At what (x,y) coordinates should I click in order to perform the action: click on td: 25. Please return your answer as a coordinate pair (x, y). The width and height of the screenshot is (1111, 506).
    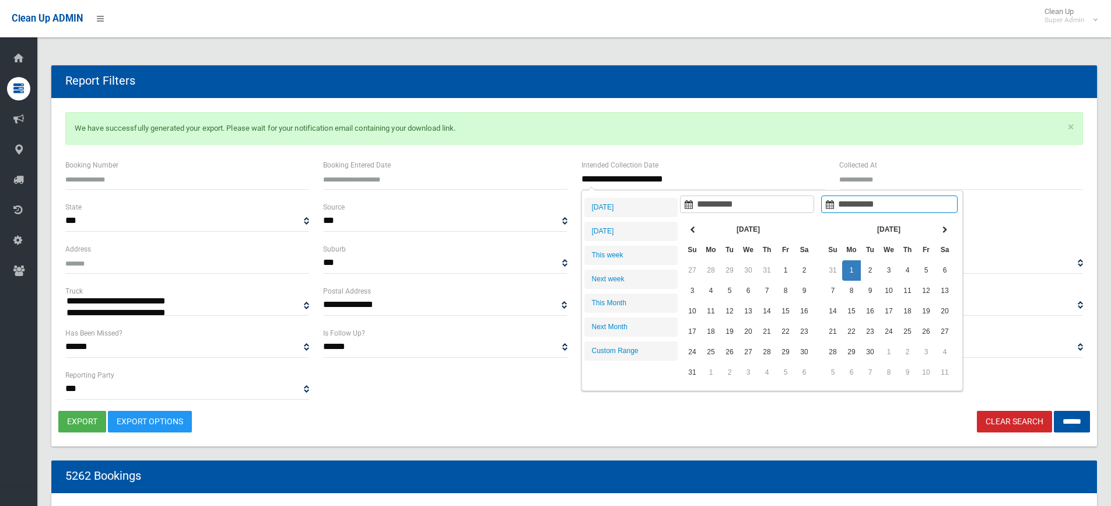
    Looking at the image, I should click on (908, 331).